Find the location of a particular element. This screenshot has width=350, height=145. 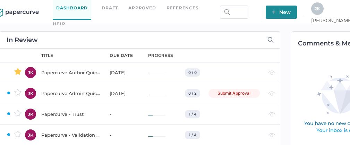

a: Approved is located at coordinates (142, 8).